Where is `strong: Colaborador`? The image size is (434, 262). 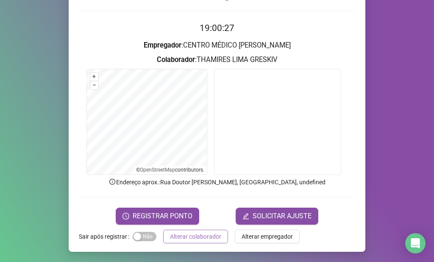
strong: Colaborador is located at coordinates (176, 59).